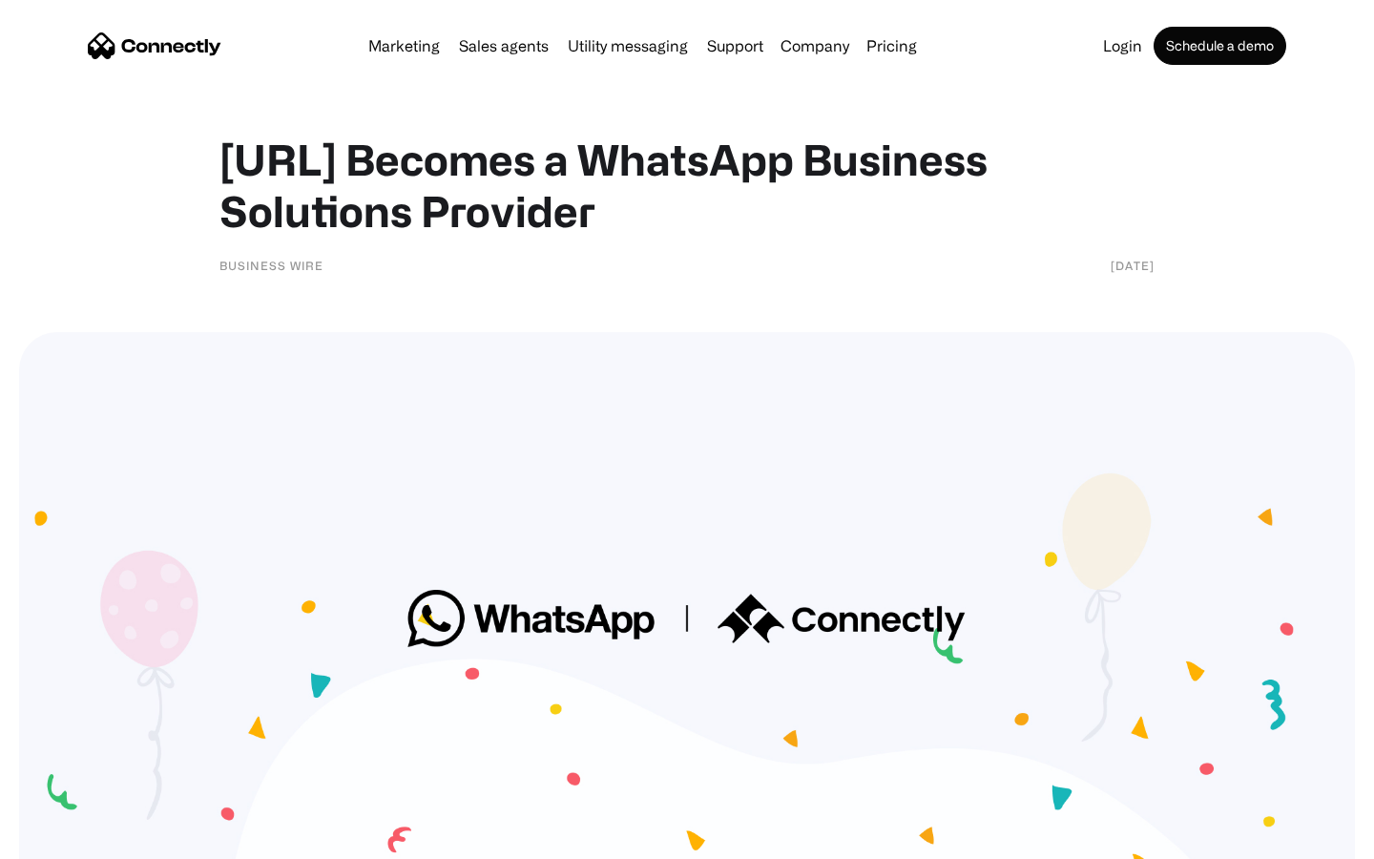  What do you see at coordinates (735, 46) in the screenshot?
I see `a: Support` at bounding box center [735, 46].